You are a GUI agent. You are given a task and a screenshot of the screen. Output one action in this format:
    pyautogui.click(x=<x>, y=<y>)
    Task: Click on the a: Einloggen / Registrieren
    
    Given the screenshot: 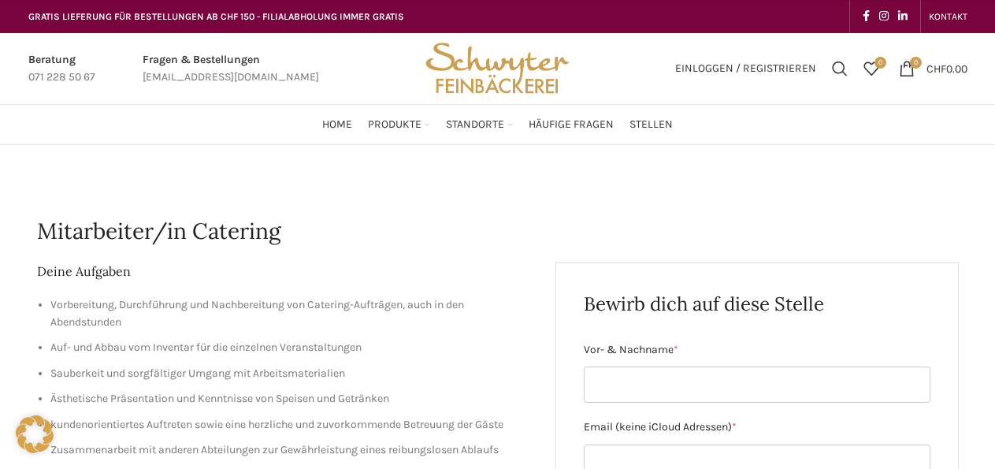 What is the action you would take?
    pyautogui.click(x=745, y=69)
    